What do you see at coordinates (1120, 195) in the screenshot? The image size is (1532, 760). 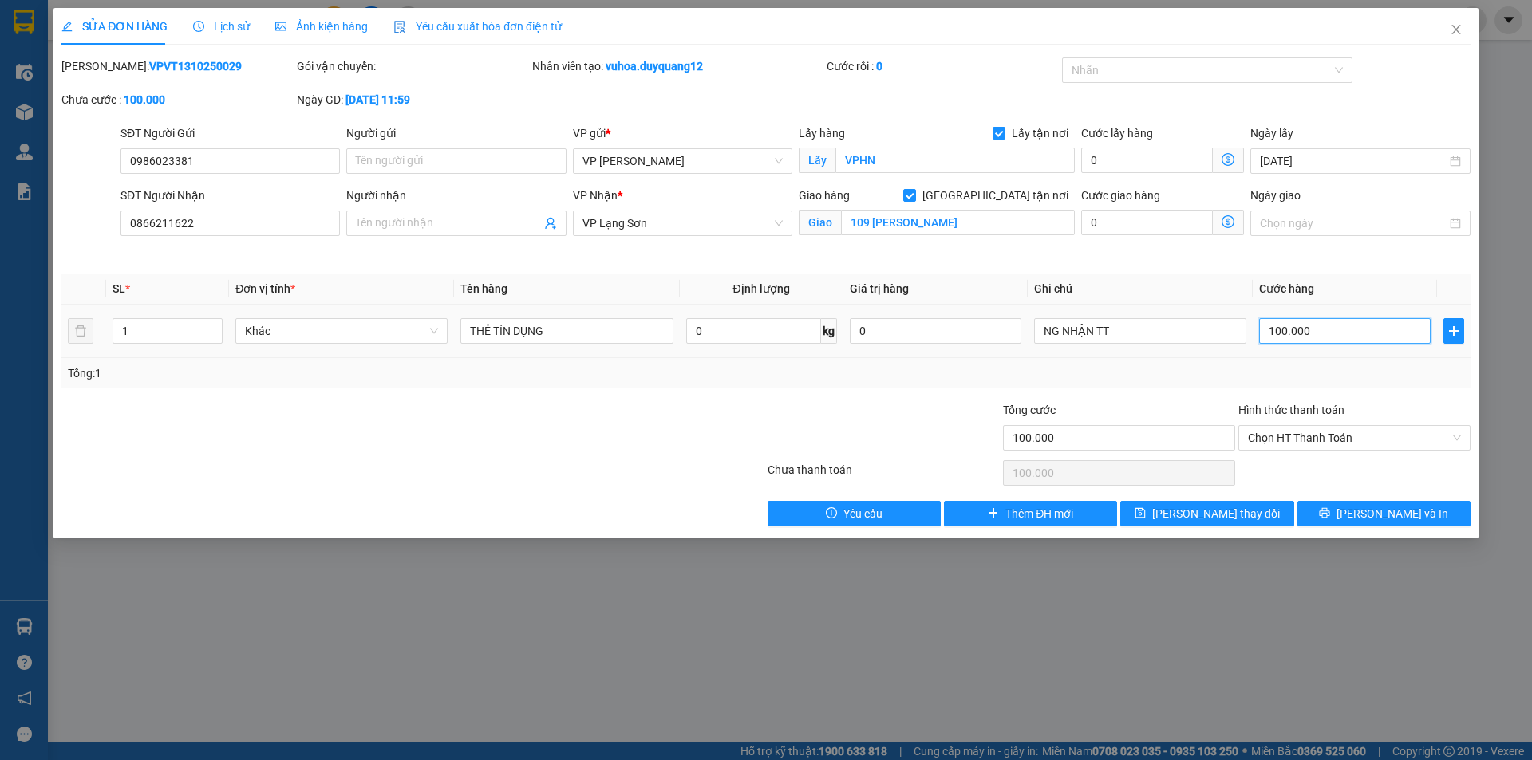 I see `label: Cước giao hàng` at bounding box center [1120, 195].